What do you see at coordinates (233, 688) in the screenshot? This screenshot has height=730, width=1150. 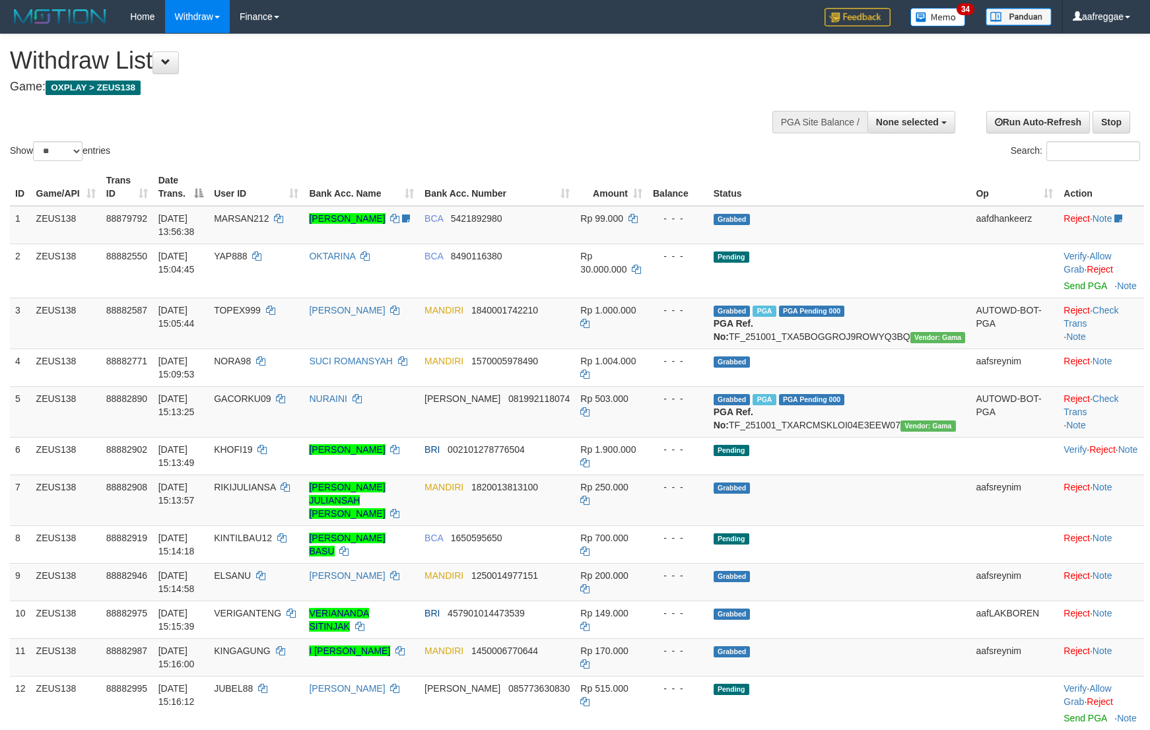 I see `span: JUBEL88` at bounding box center [233, 688].